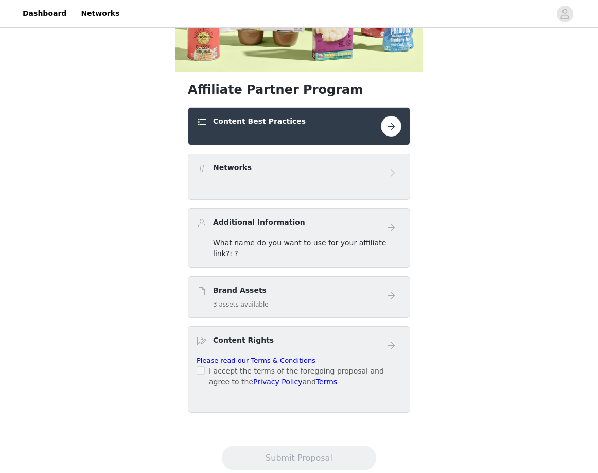 This screenshot has width=598, height=473. I want to click on div: avatar, so click(565, 14).